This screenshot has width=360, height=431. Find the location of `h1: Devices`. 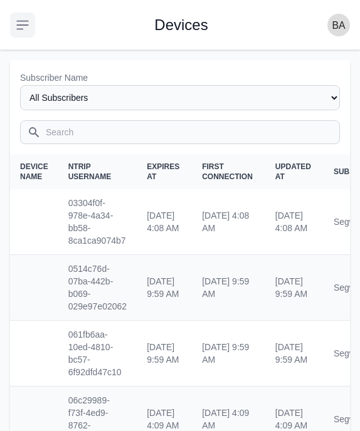

h1: Devices is located at coordinates (180, 25).